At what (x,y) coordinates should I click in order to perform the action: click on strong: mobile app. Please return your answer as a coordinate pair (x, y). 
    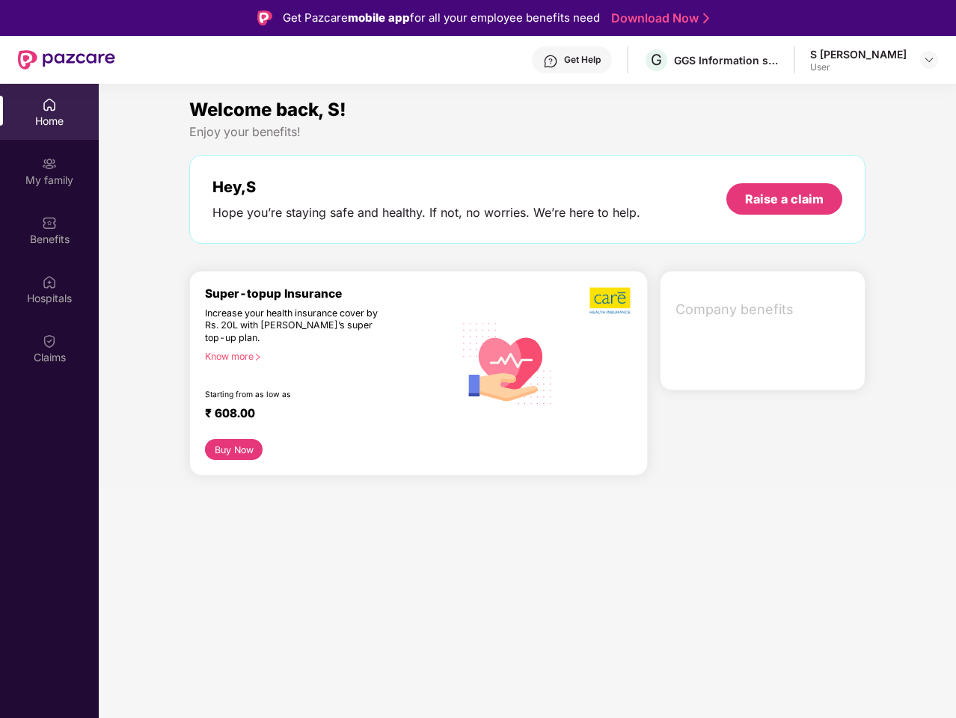
    Looking at the image, I should click on (379, 17).